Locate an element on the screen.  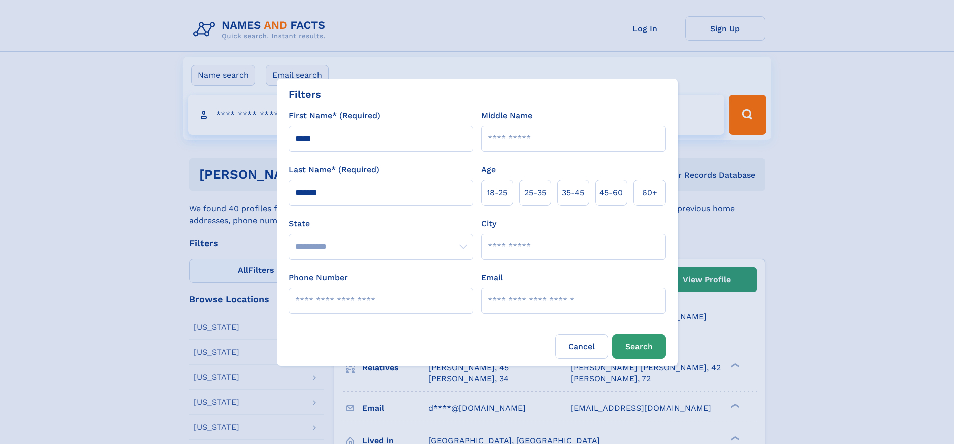
span: 60+ is located at coordinates (650, 193).